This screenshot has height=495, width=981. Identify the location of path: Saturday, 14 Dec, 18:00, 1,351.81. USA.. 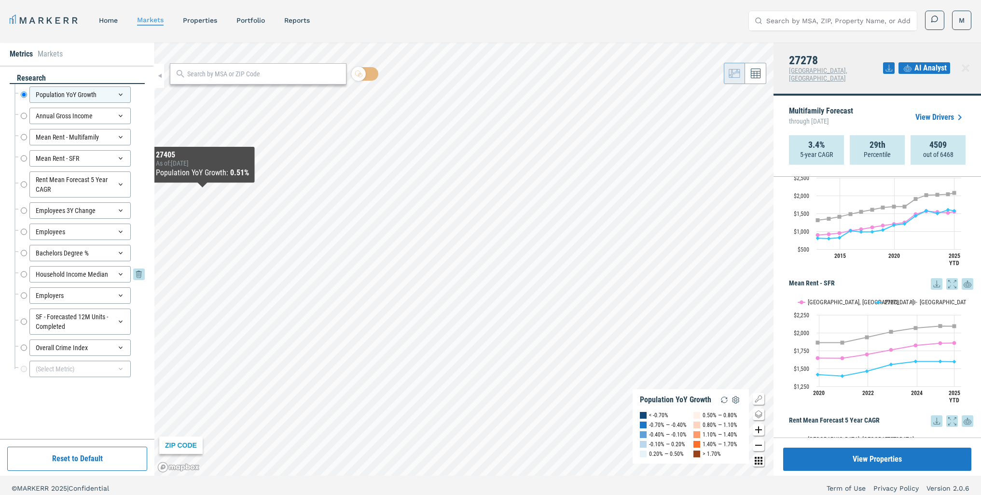
(829, 219).